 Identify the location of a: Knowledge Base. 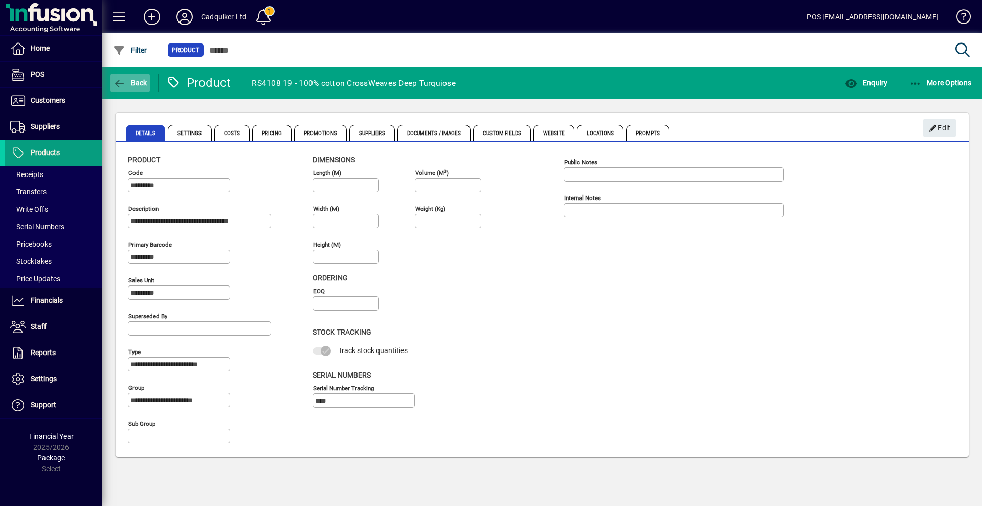
(959, 18).